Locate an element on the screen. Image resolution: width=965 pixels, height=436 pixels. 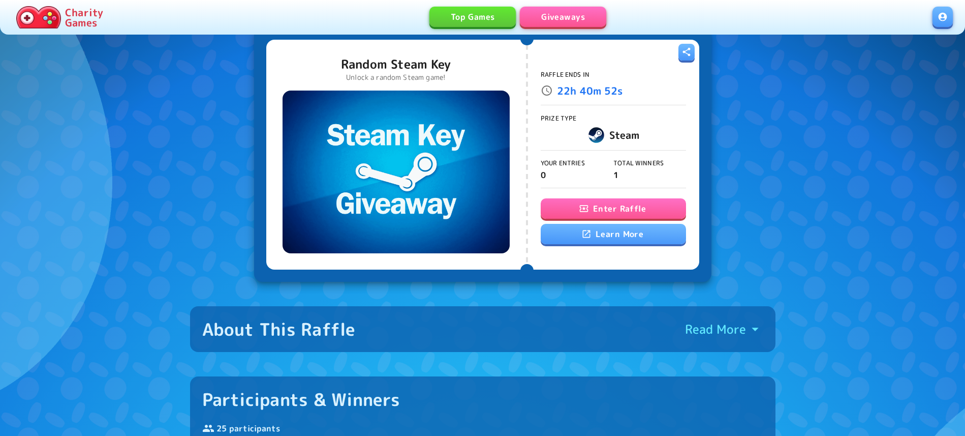
div: Participants & Winners is located at coordinates (301, 399).